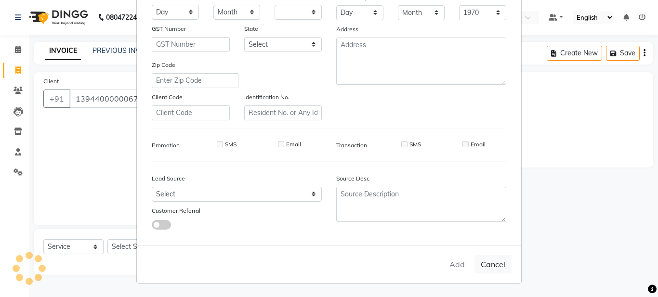  I want to click on label: Source Desc, so click(353, 179).